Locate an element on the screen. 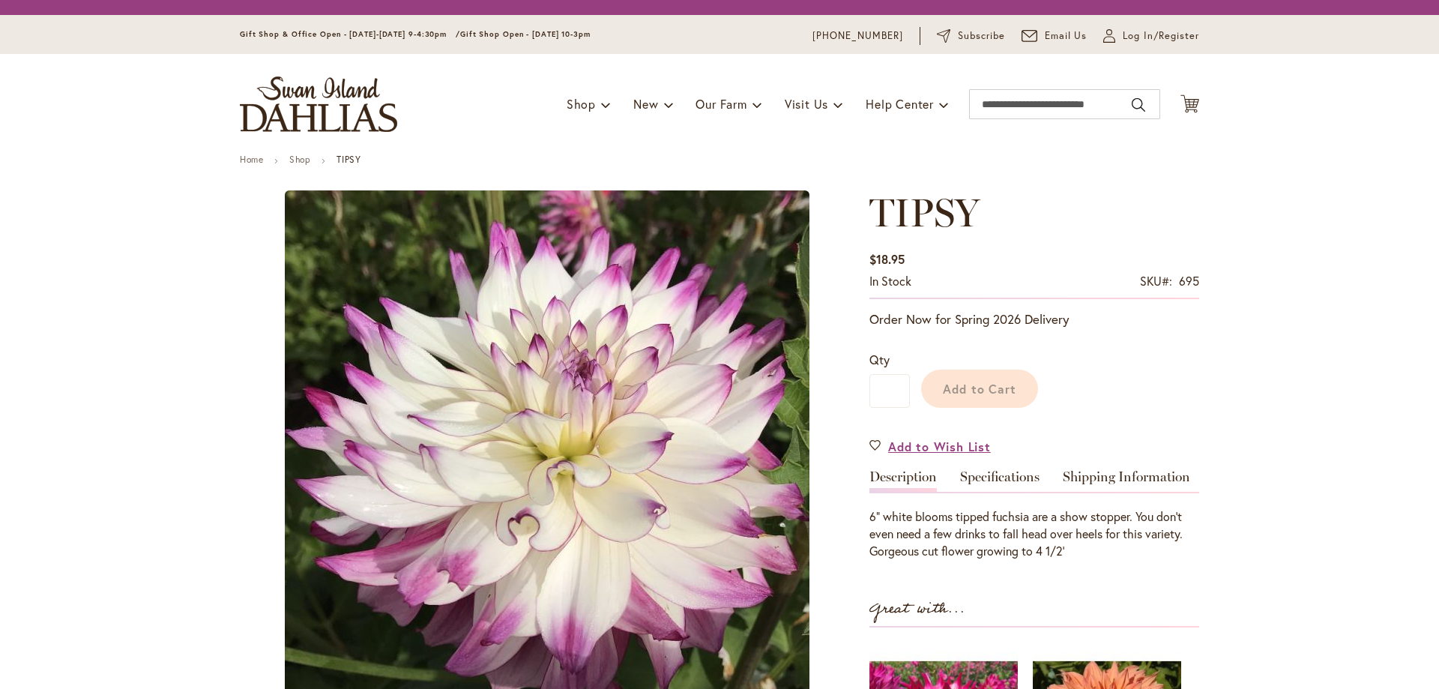 This screenshot has height=689, width=1439. p: Order Now for Spring 2026 Delivery is located at coordinates (1034, 319).